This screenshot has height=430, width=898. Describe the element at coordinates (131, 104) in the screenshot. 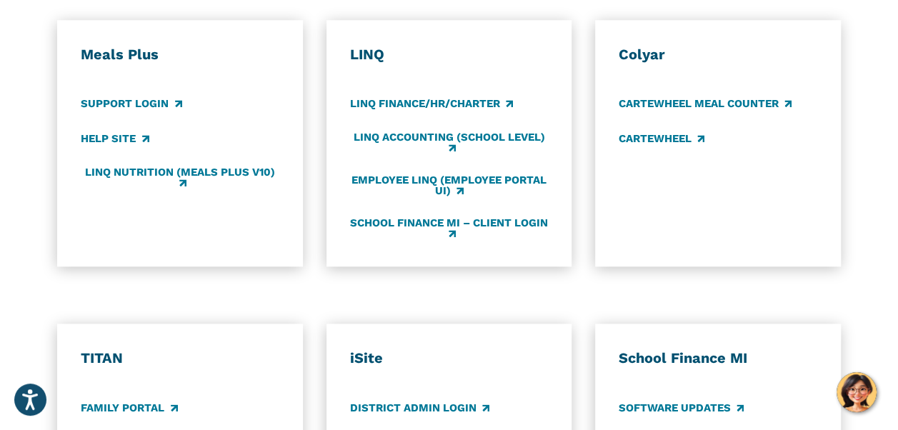

I see `a: Support Login` at that location.